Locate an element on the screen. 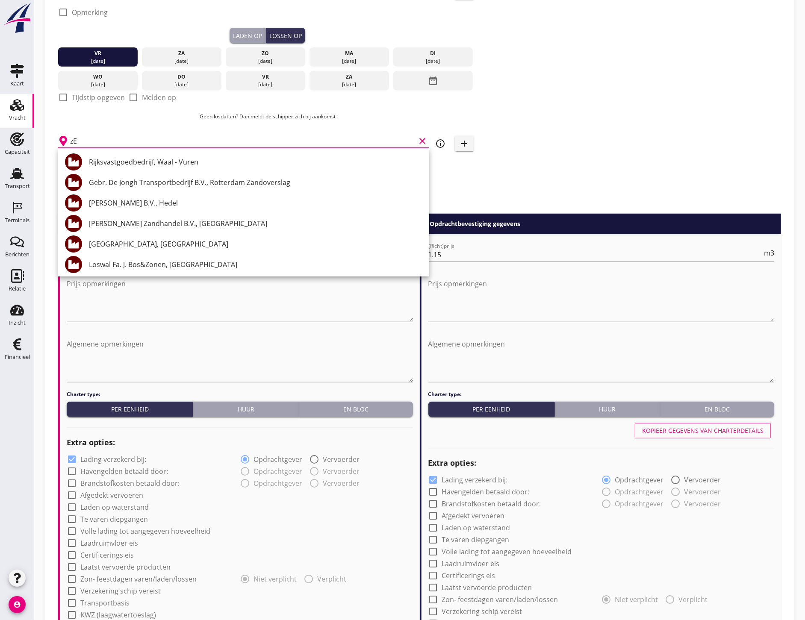 The image size is (805, 620). div: do is located at coordinates (182, 77).